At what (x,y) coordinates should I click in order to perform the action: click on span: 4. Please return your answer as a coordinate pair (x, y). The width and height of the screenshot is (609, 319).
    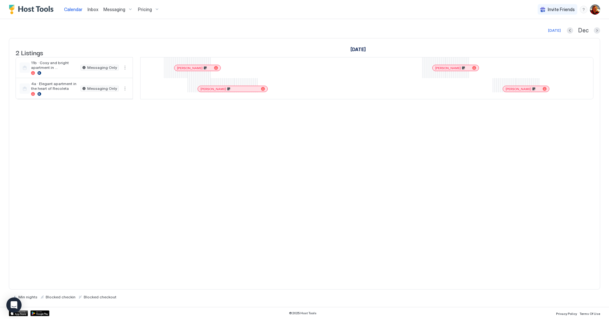
    Looking at the image, I should click on (148, 58).